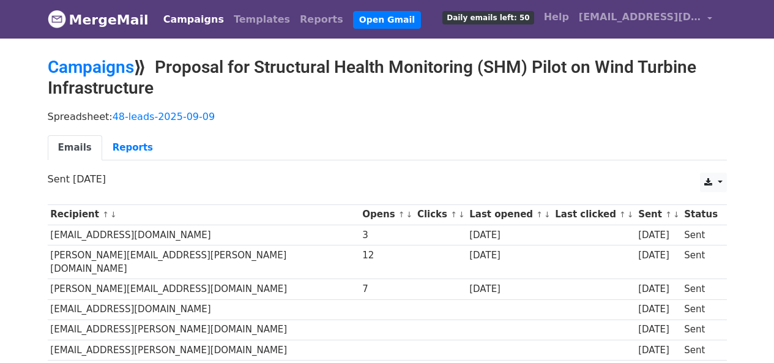  I want to click on div: 7, so click(386, 289).